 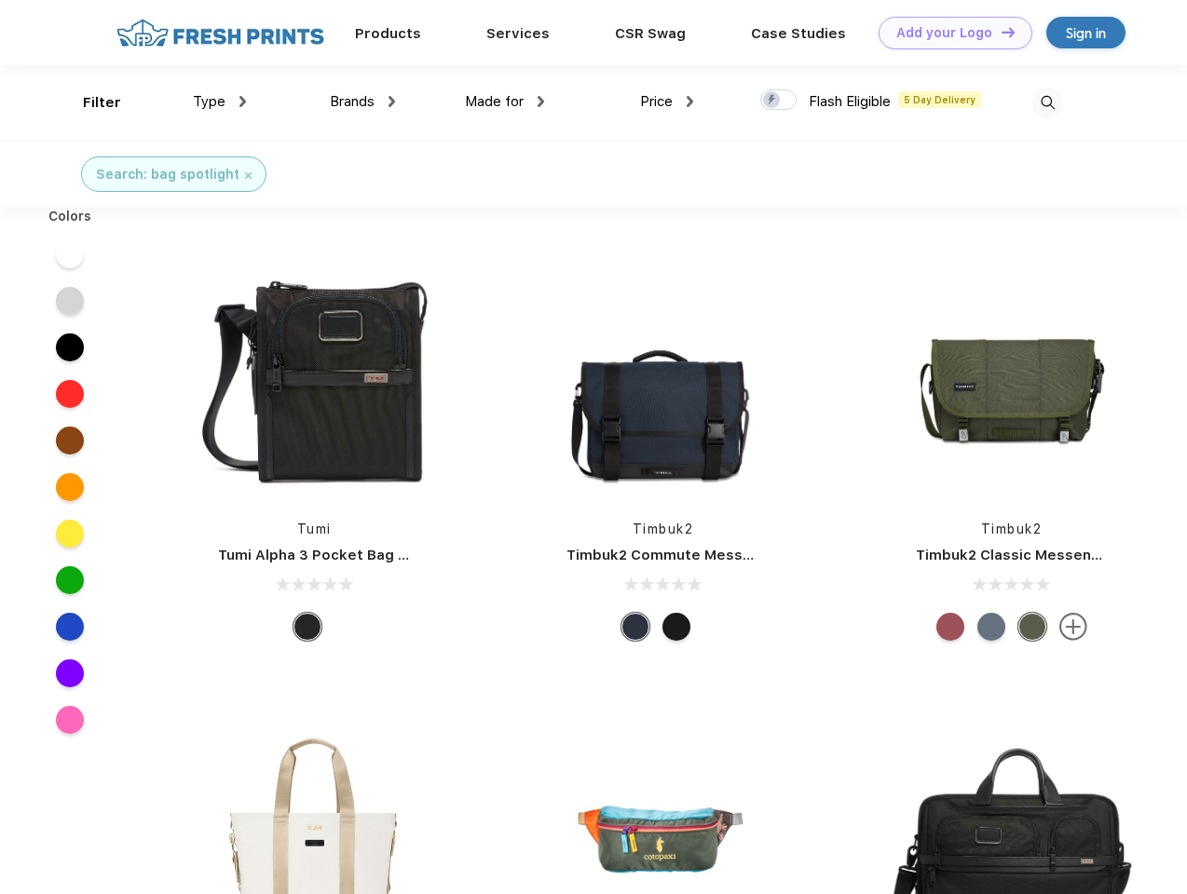 I want to click on img: fo%20logo%202.webp, so click(x=220, y=33).